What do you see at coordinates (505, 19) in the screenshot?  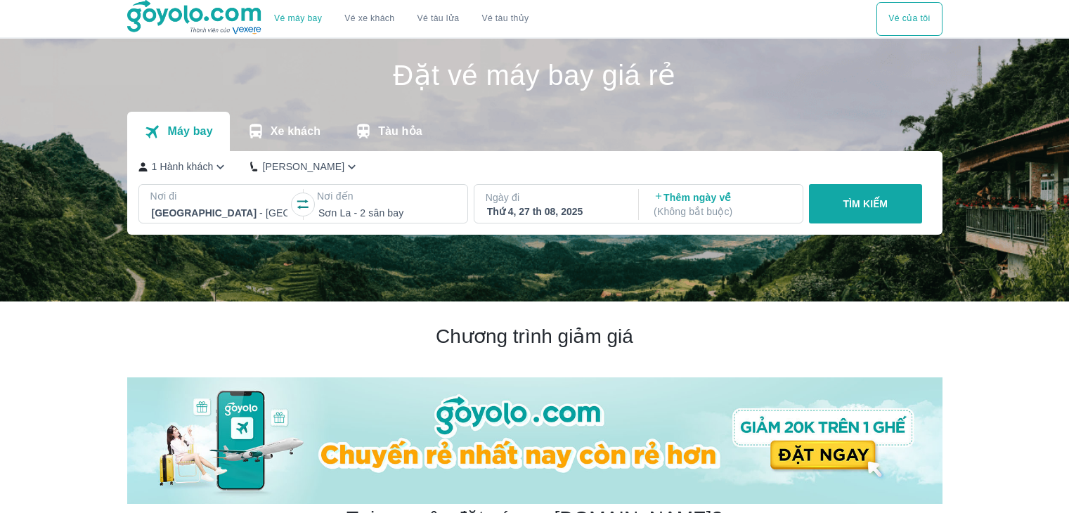 I see `button: Vé tàu thủy` at bounding box center [505, 19].